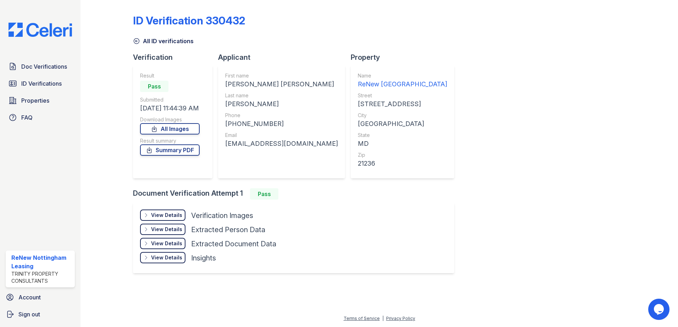 The image size is (678, 327). Describe the element at coordinates (281, 96) in the screenshot. I see `div: Last name` at that location.